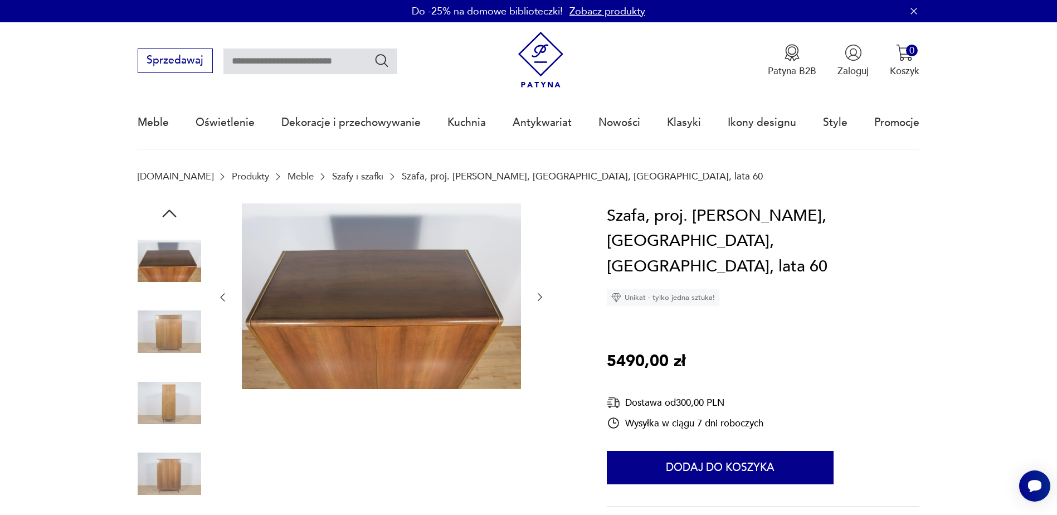 This screenshot has width=1057, height=515. Describe the element at coordinates (175, 61) in the screenshot. I see `button: Sprzedawaj` at that location.